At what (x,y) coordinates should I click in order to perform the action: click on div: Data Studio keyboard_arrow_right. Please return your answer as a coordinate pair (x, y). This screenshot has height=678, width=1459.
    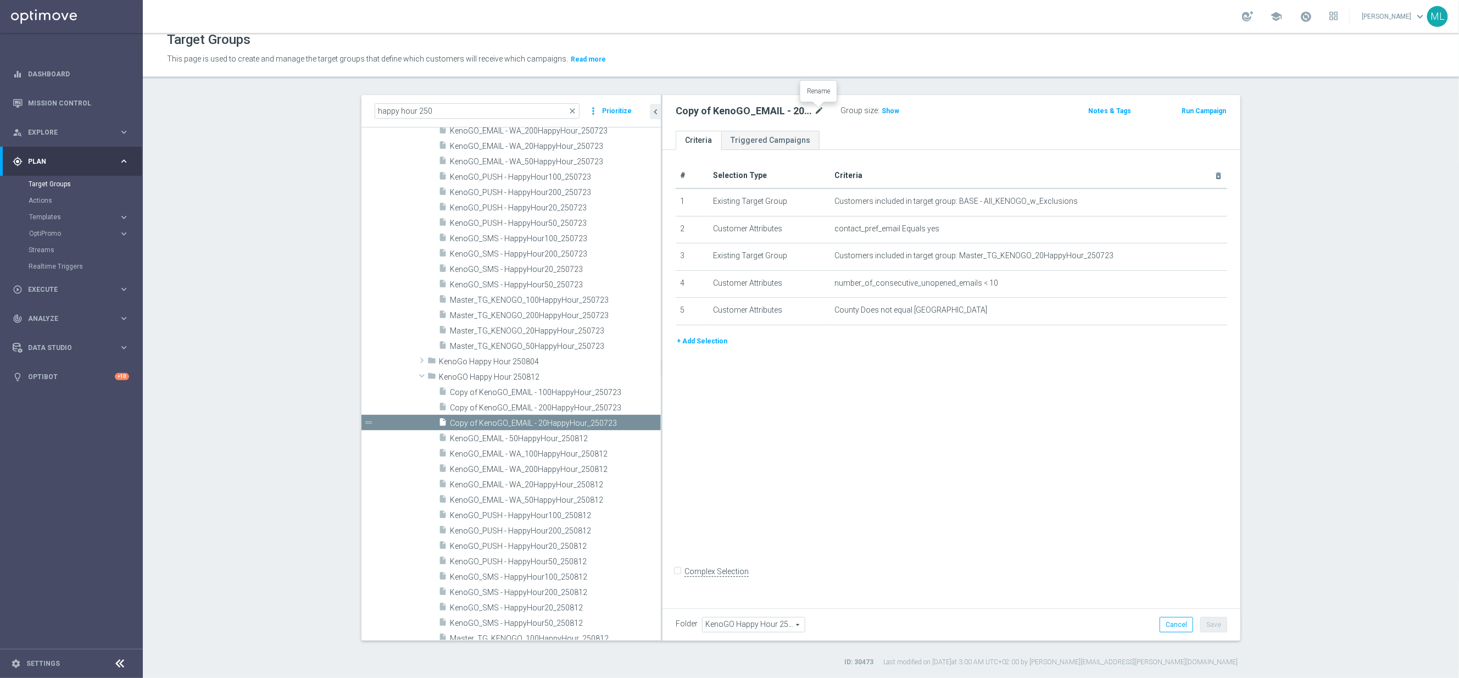
    Looking at the image, I should click on (71, 348).